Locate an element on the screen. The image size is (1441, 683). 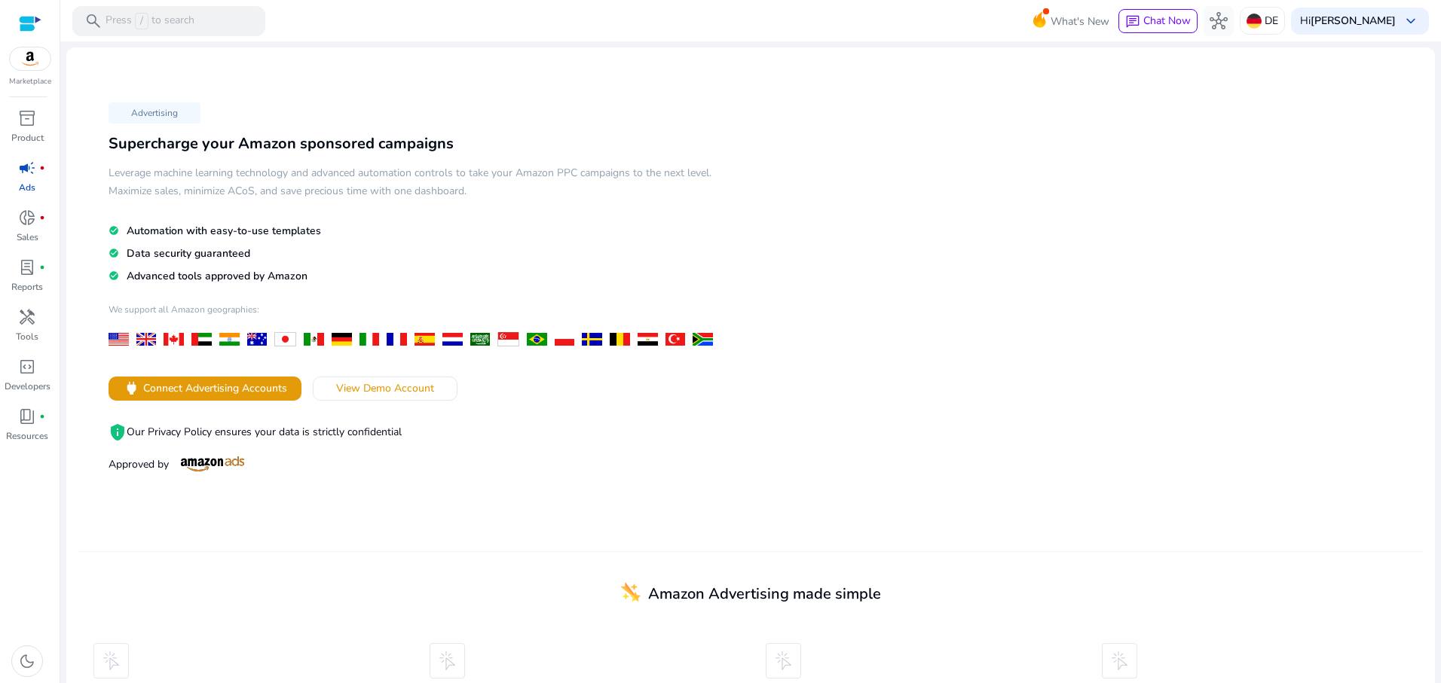
span: View Demo Account is located at coordinates (385, 388).